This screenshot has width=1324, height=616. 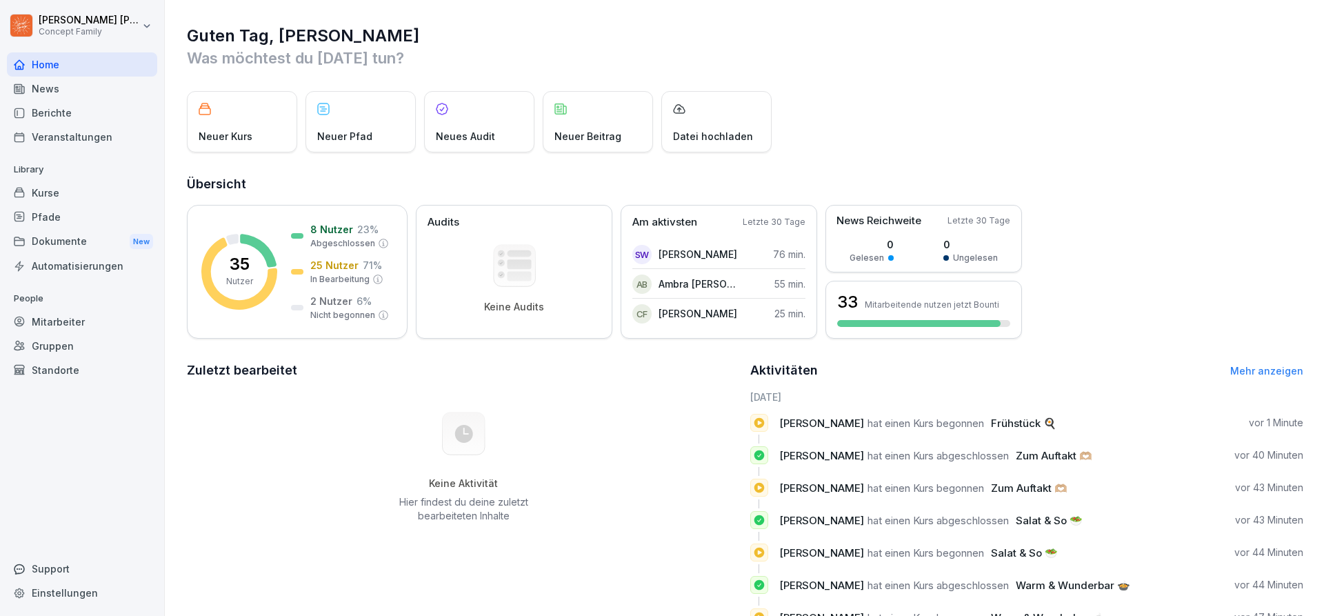 I want to click on div: CF, so click(x=642, y=314).